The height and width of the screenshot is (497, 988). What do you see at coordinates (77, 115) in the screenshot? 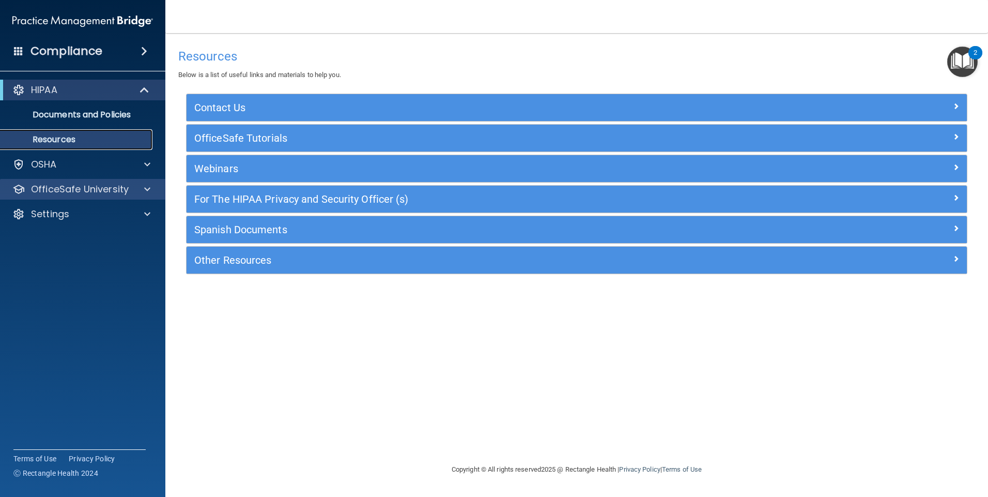
I see `p: Documents and Policies` at bounding box center [77, 115].